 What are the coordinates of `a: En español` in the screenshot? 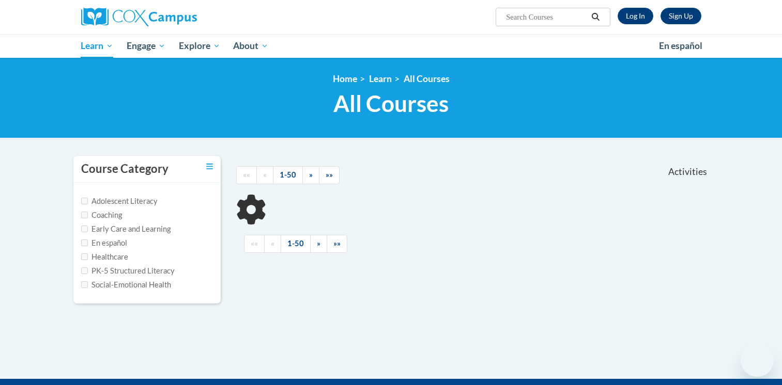 It's located at (680, 46).